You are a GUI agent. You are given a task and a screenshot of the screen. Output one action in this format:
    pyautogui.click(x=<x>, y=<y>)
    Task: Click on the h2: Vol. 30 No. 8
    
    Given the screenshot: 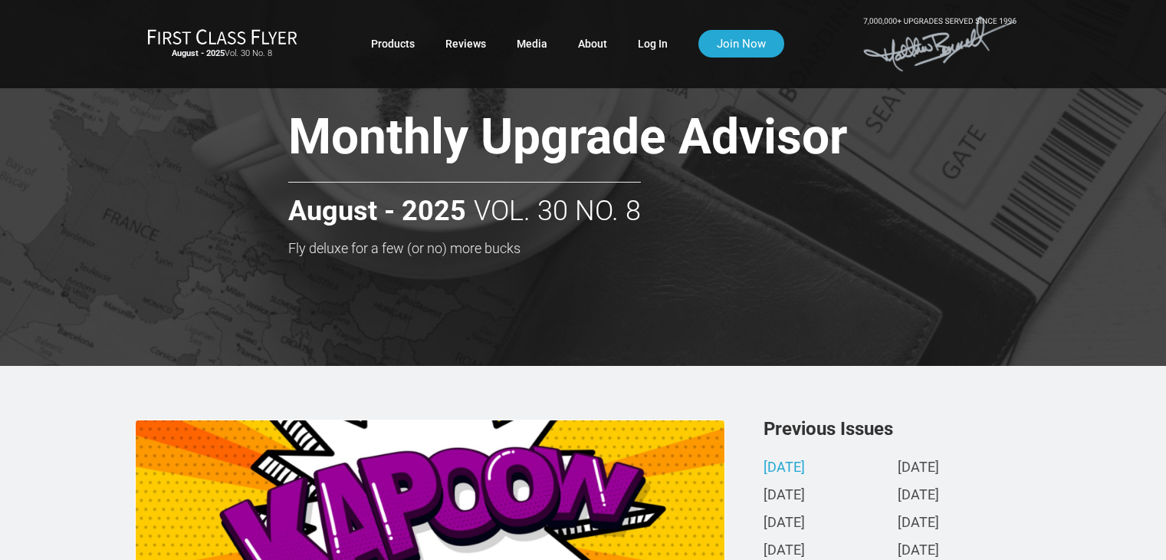 What is the action you would take?
    pyautogui.click(x=465, y=204)
    